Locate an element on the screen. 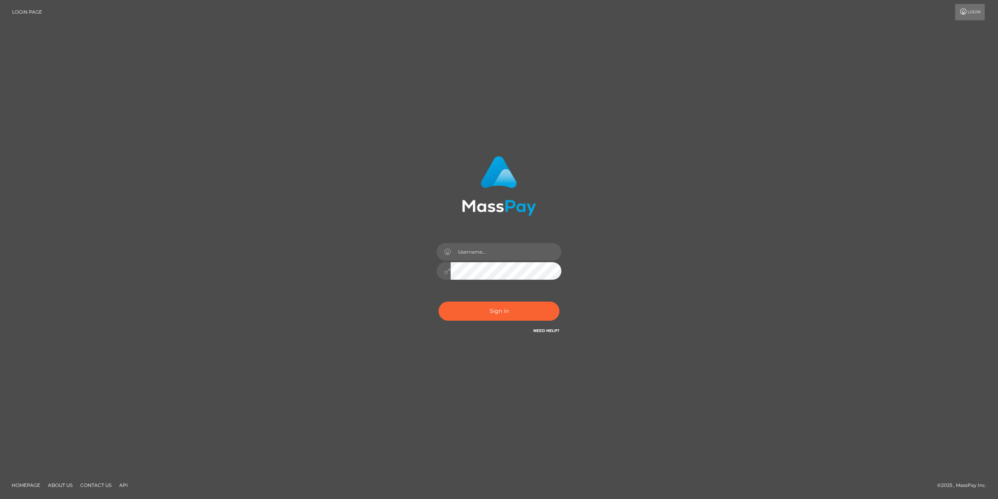 The height and width of the screenshot is (499, 998). button: Sign in is located at coordinates (499, 311).